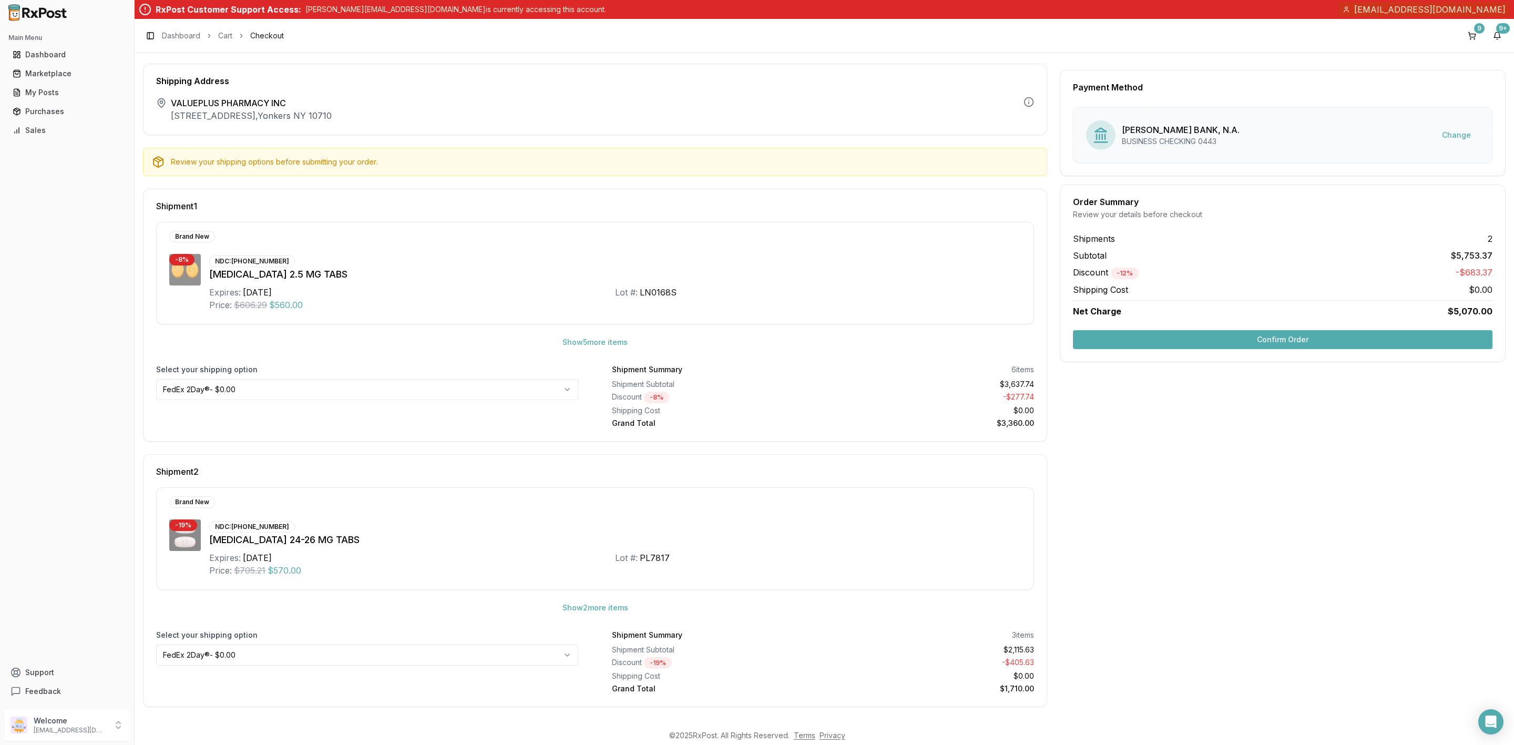  What do you see at coordinates (67, 672) in the screenshot?
I see `button: Support` at bounding box center [67, 672].